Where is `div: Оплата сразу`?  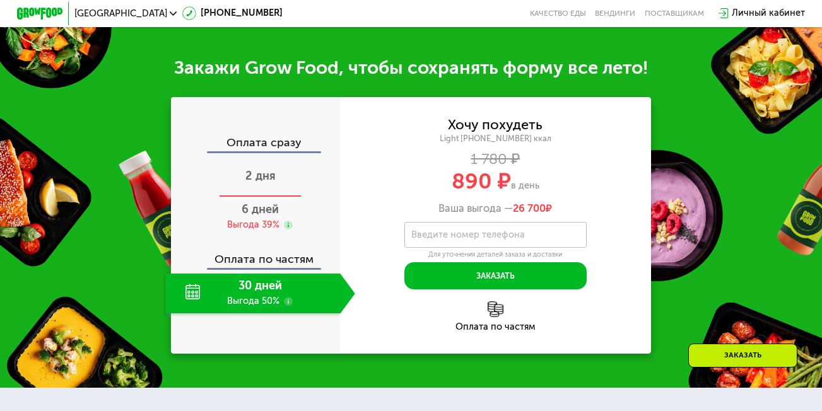
div: Оплата сразу is located at coordinates (256, 144).